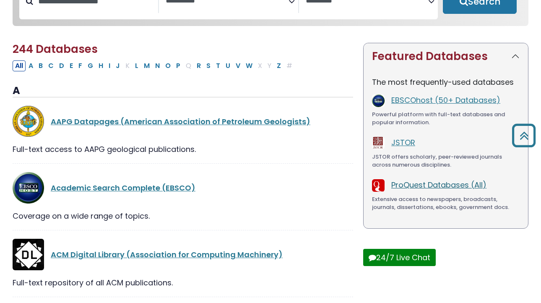  I want to click on button: Filter Results V, so click(238, 66).